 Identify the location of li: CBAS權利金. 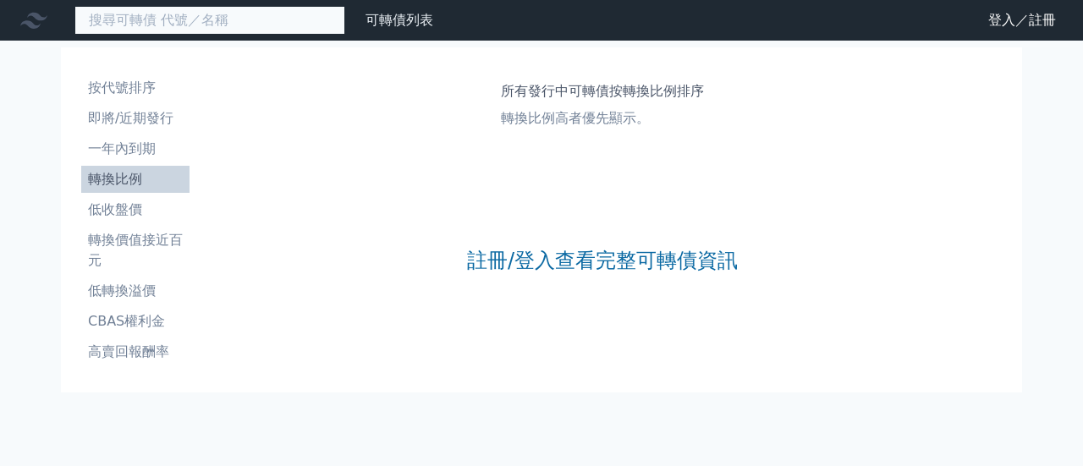
(135, 322).